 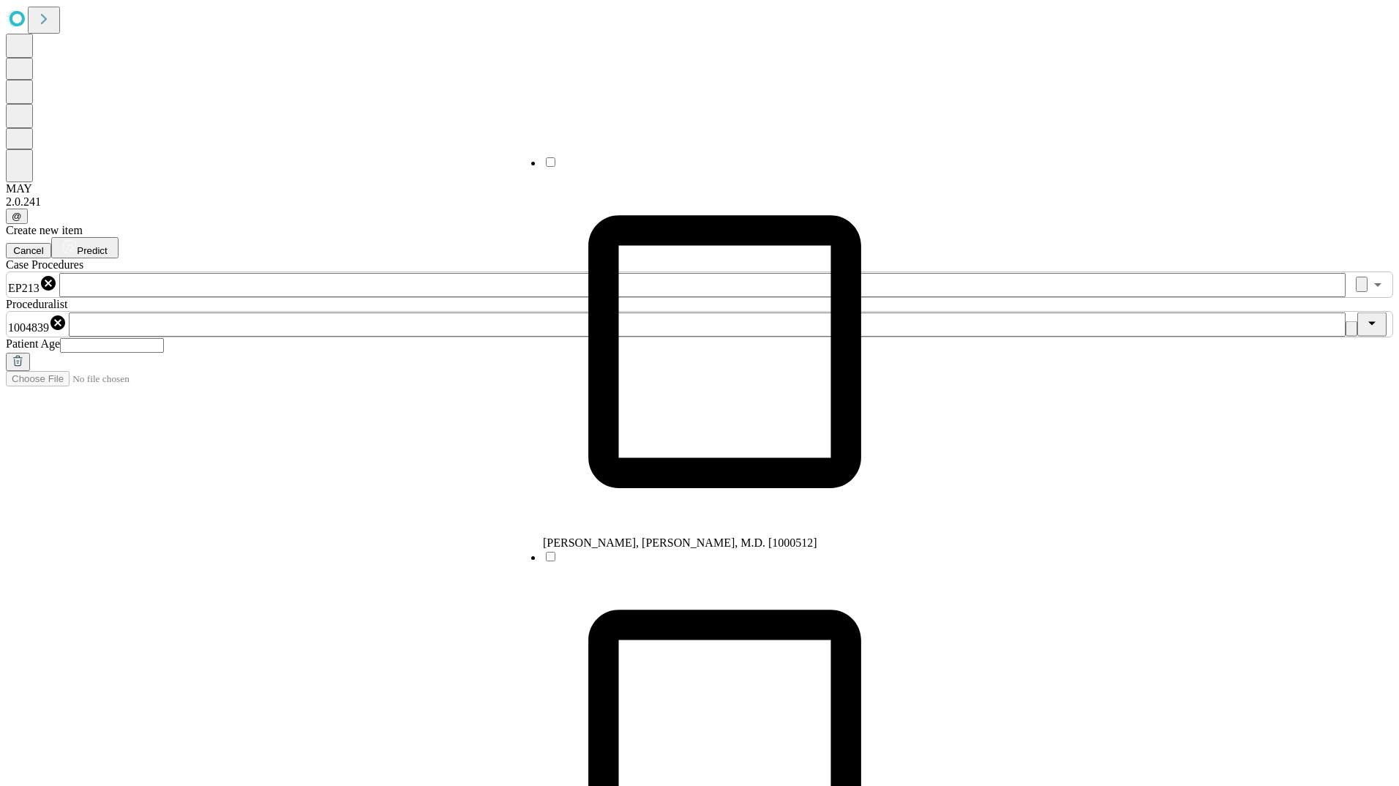 What do you see at coordinates (23, 288) in the screenshot?
I see `span: EP213` at bounding box center [23, 288].